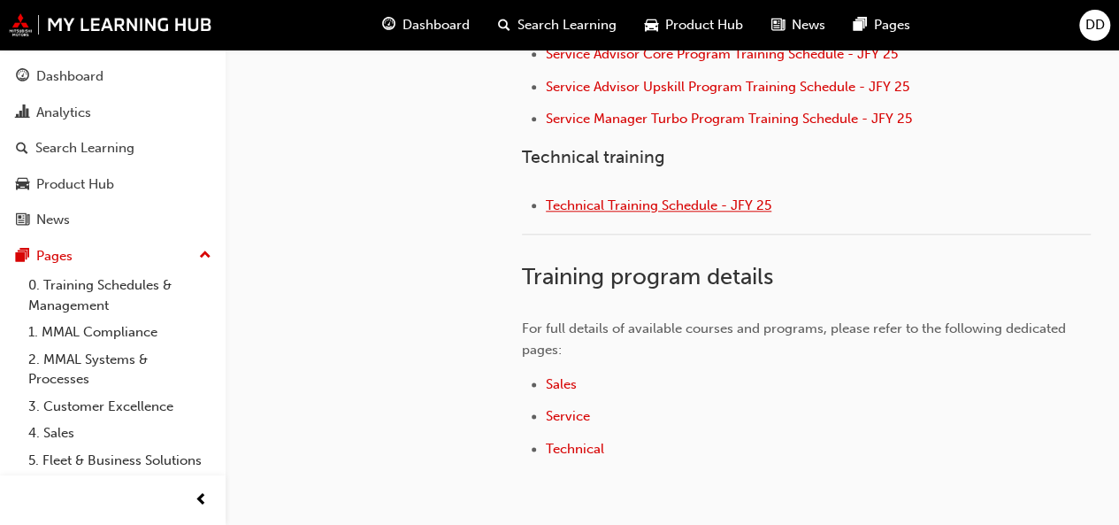  Describe the element at coordinates (111, 25) in the screenshot. I see `a: mmal` at that location.